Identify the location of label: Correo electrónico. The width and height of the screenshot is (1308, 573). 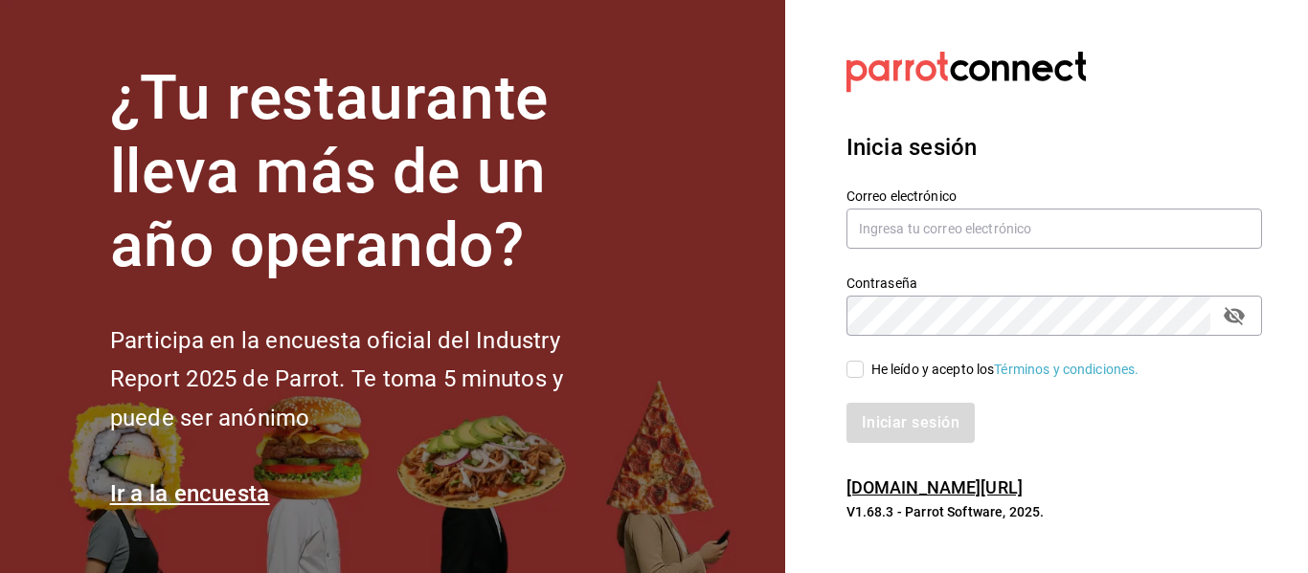
(1054, 196).